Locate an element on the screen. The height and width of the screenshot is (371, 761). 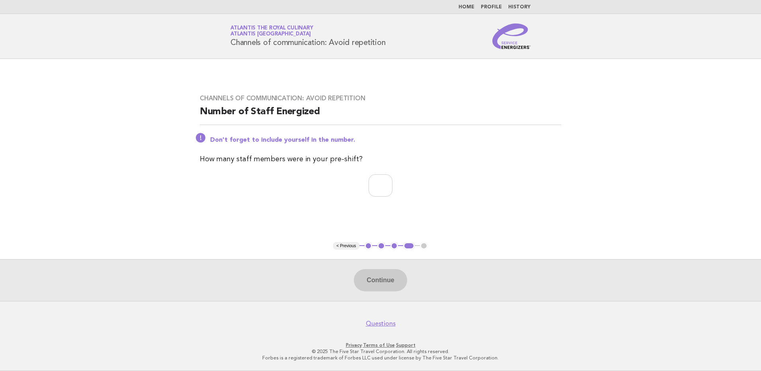
button: < Previous is located at coordinates (346, 246).